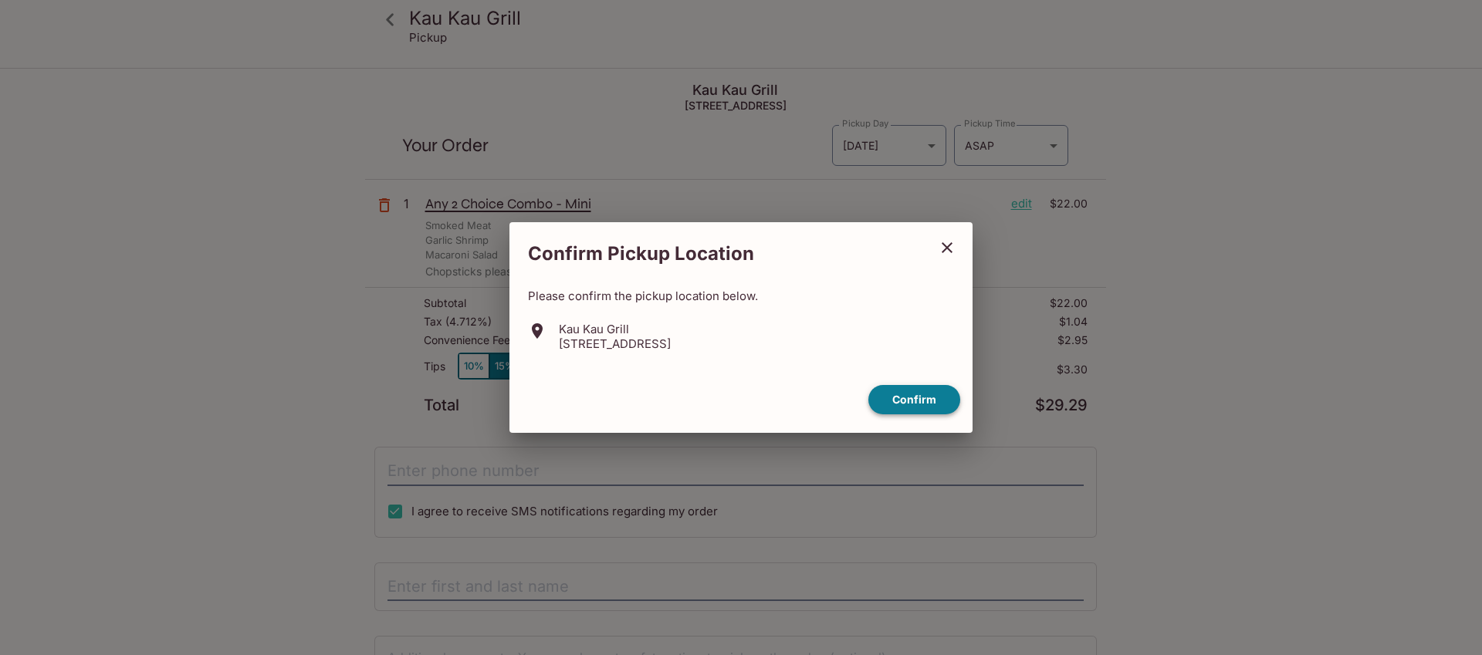  I want to click on p: Kau Kau Grill, so click(614, 329).